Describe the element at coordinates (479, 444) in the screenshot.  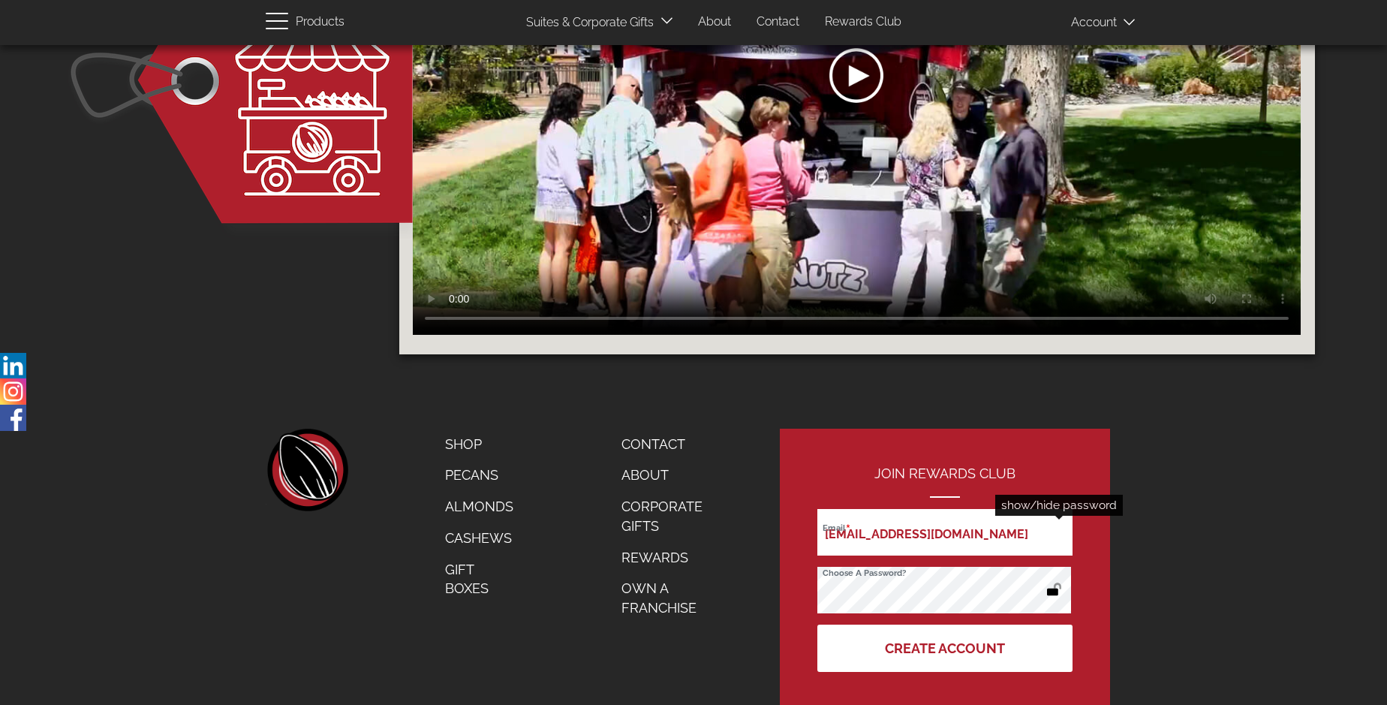
I see `a: Shop` at that location.